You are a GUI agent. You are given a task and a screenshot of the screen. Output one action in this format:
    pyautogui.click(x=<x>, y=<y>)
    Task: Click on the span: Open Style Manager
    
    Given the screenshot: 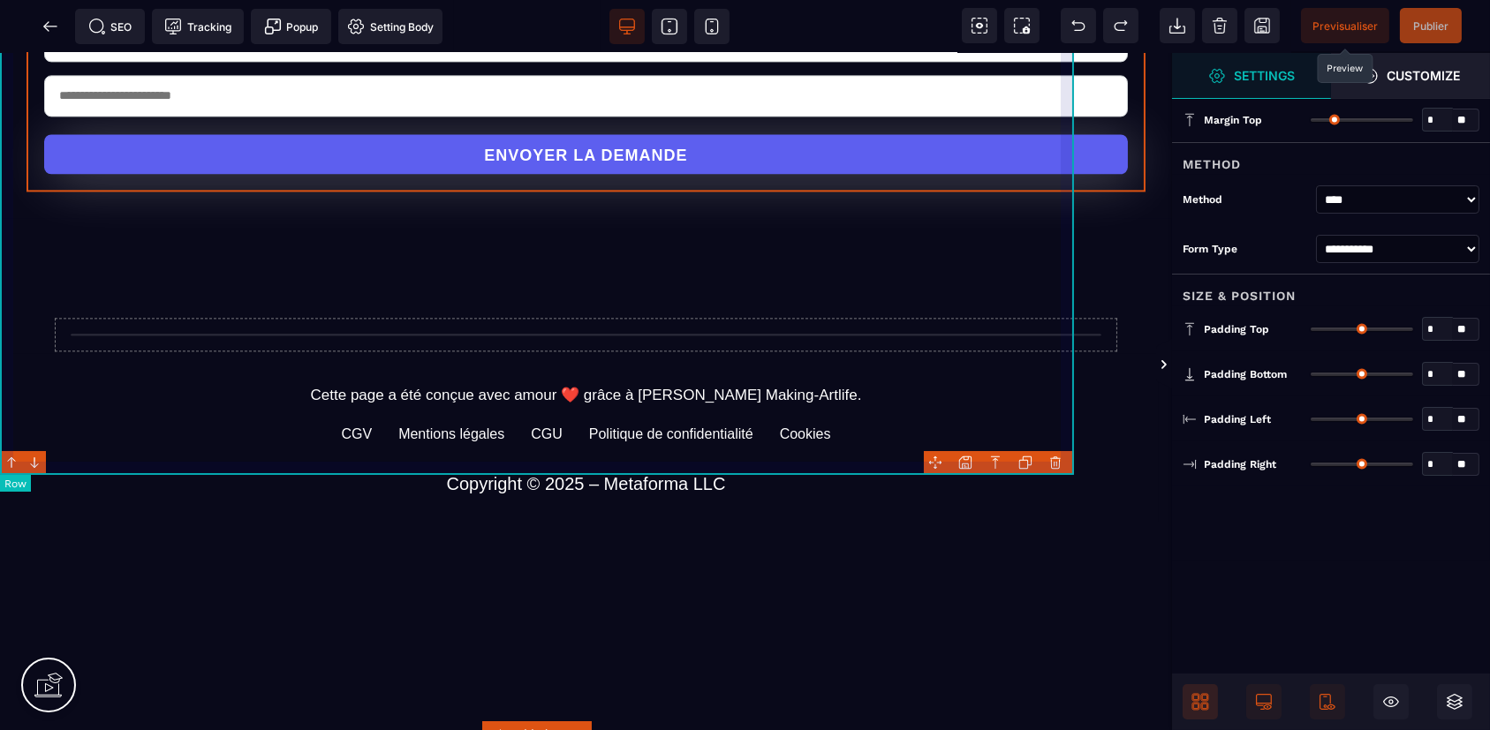 What is the action you would take?
    pyautogui.click(x=1410, y=76)
    